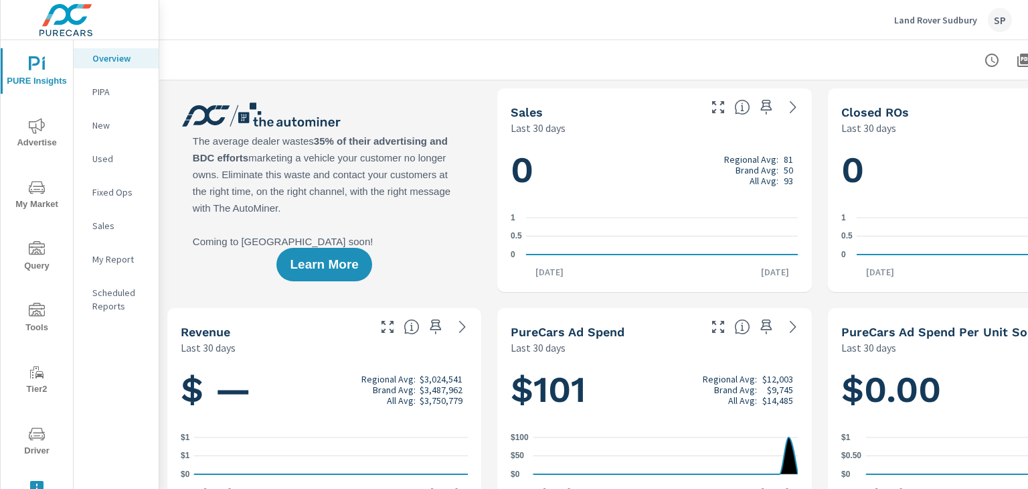 This screenshot has width=1028, height=489. I want to click on text: $50, so click(517, 456).